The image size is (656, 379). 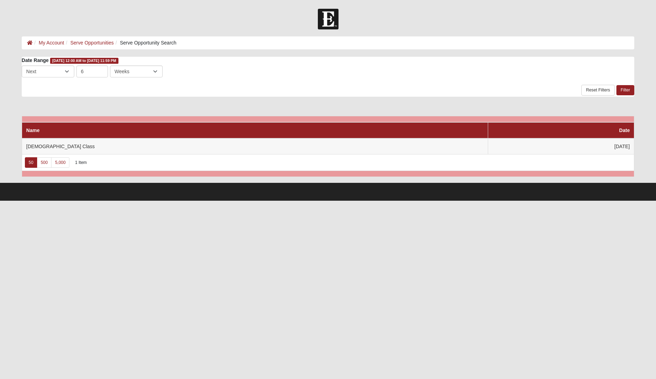 I want to click on a: 500, so click(x=44, y=163).